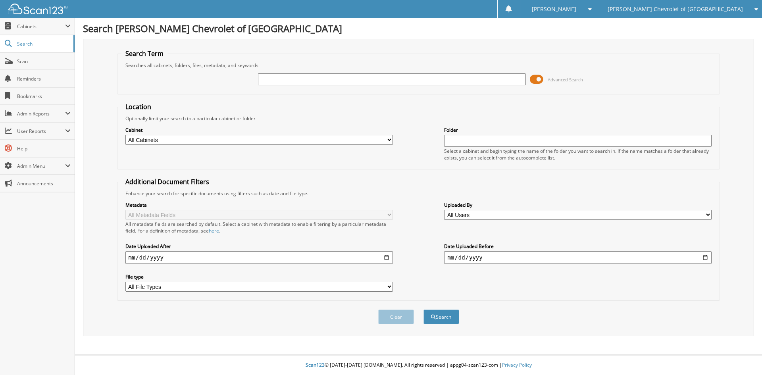  I want to click on span: Scan, so click(44, 61).